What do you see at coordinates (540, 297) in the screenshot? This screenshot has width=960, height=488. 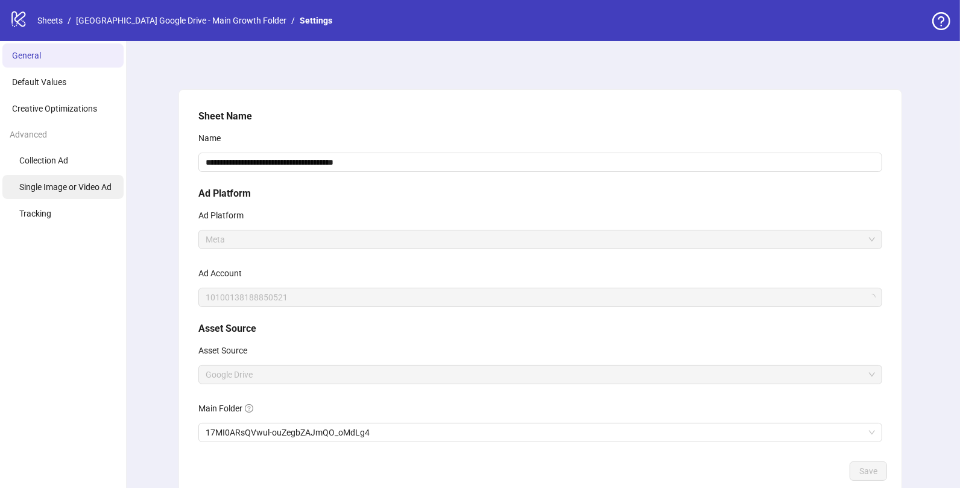 I see `span: 10100138188850521` at bounding box center [540, 297].